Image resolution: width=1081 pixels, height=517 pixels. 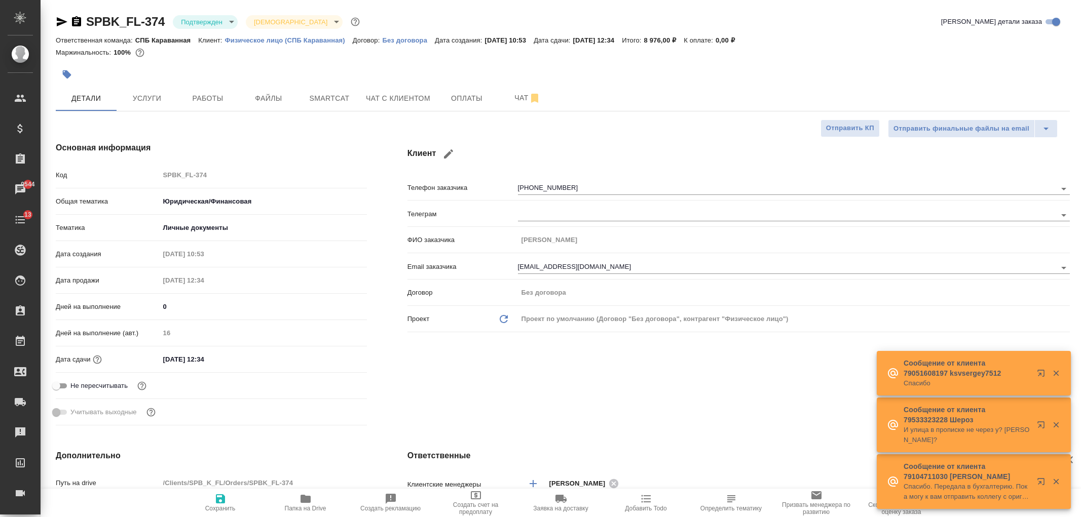 I want to click on p: Дата создания:, so click(x=460, y=40).